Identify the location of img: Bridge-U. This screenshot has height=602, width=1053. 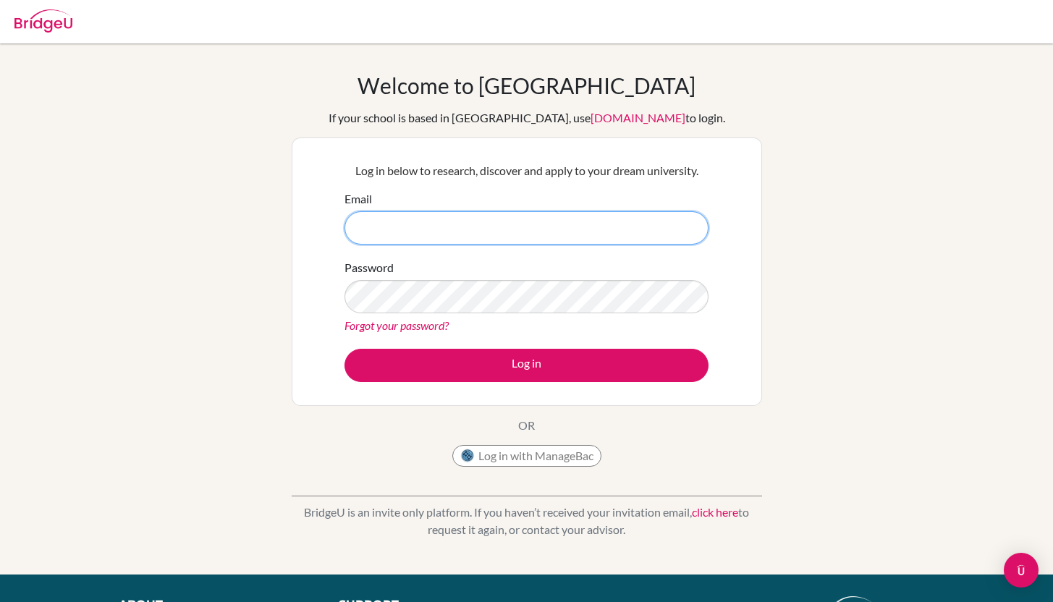
(43, 21).